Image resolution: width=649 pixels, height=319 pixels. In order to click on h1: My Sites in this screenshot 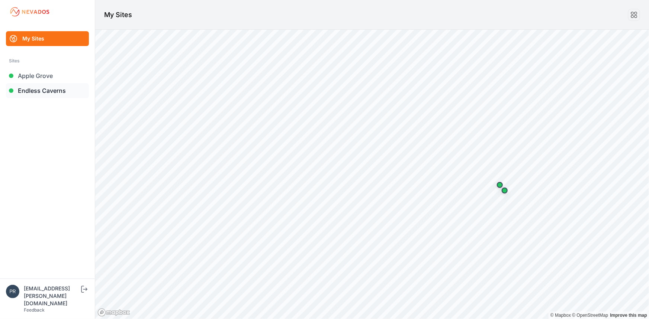, I will do `click(118, 15)`.